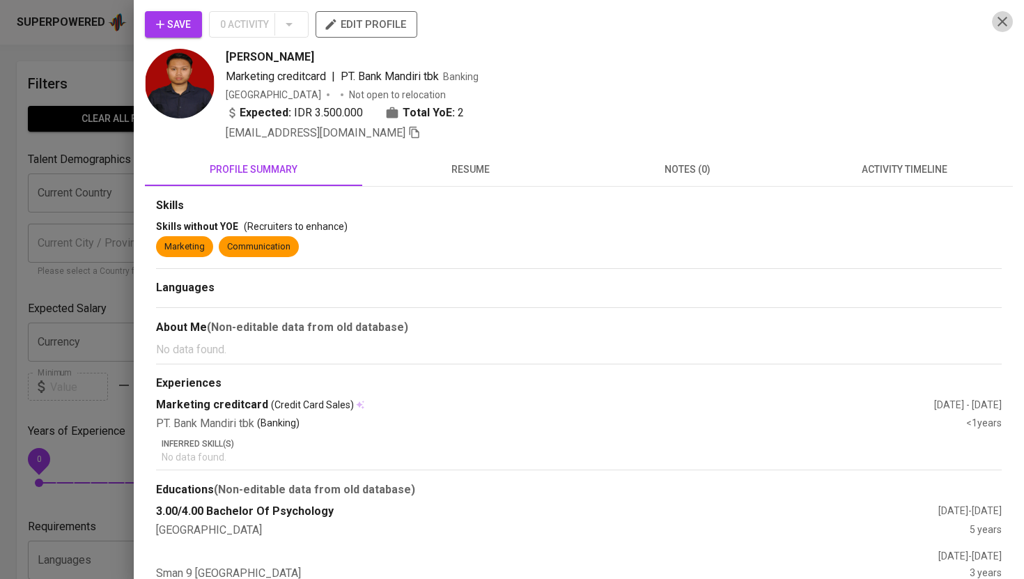 The width and height of the screenshot is (1024, 579). I want to click on b: Total YoE:, so click(428, 113).